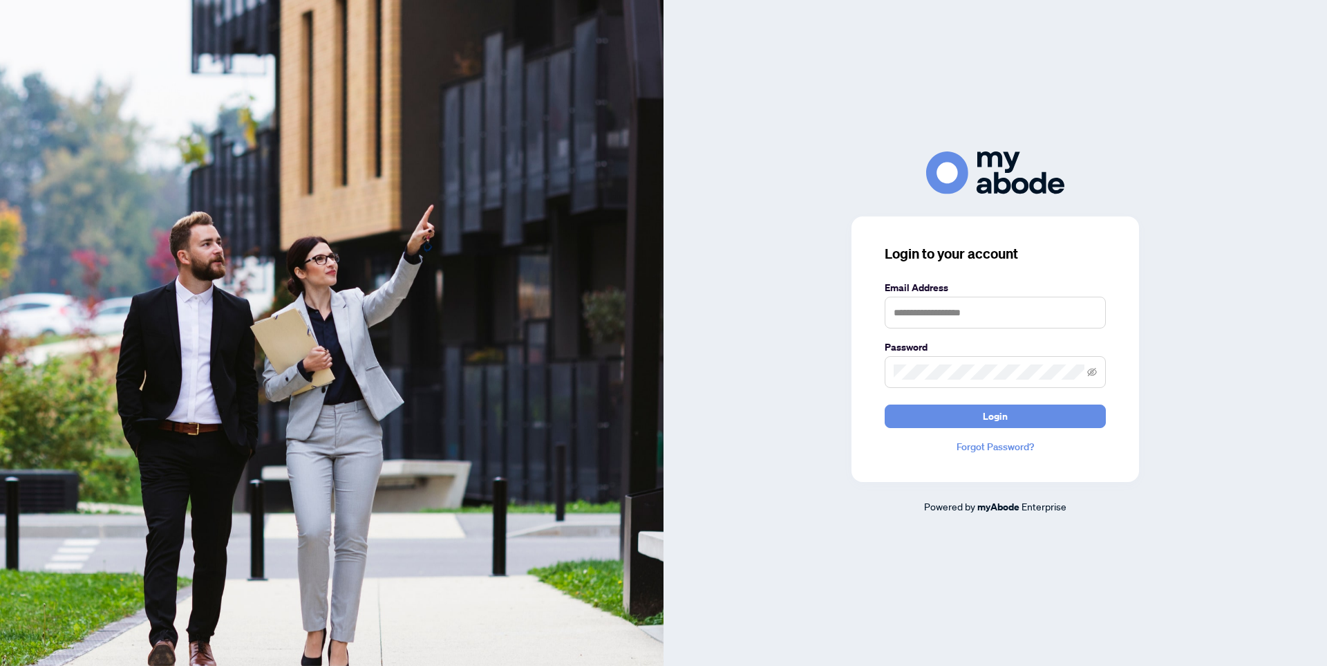  What do you see at coordinates (1092, 372) in the screenshot?
I see `span: eye-invisible` at bounding box center [1092, 372].